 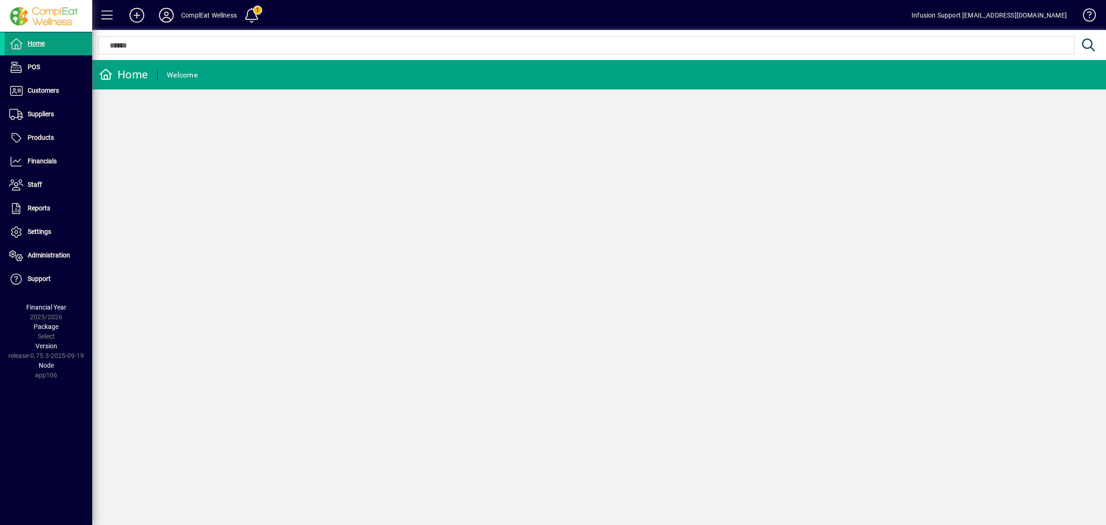 I want to click on button: Profile, so click(x=166, y=15).